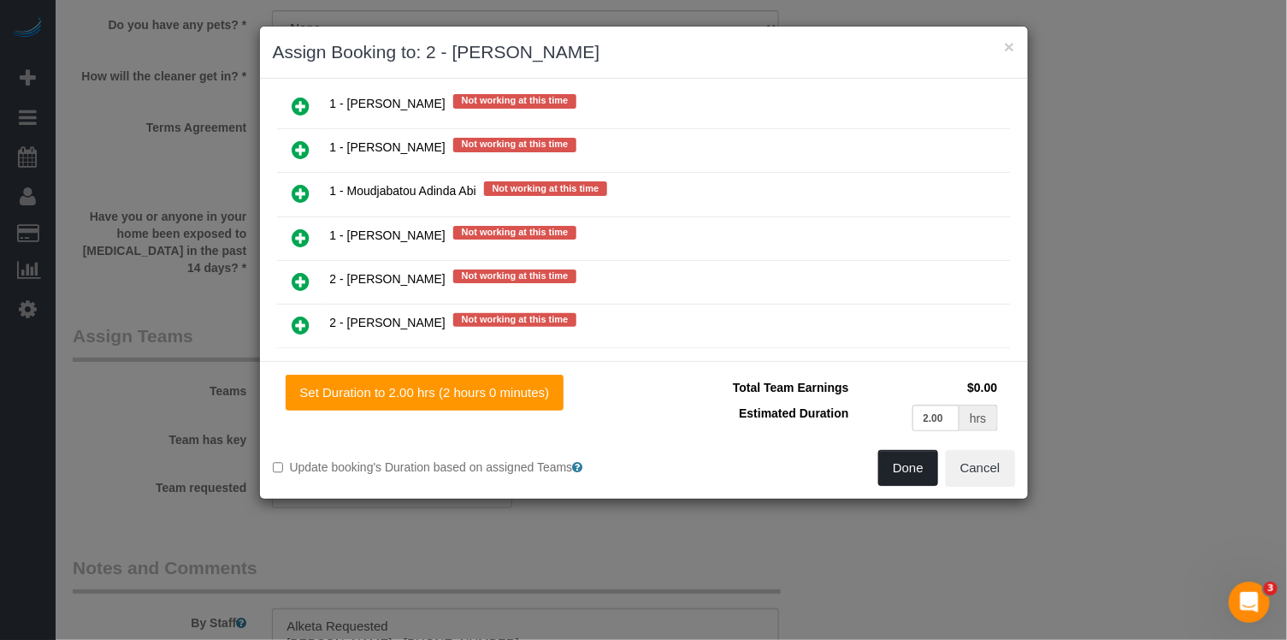 Image resolution: width=1287 pixels, height=640 pixels. Describe the element at coordinates (452, 467) in the screenshot. I see `label: Update booking's Duration based on assigned Teams` at that location.